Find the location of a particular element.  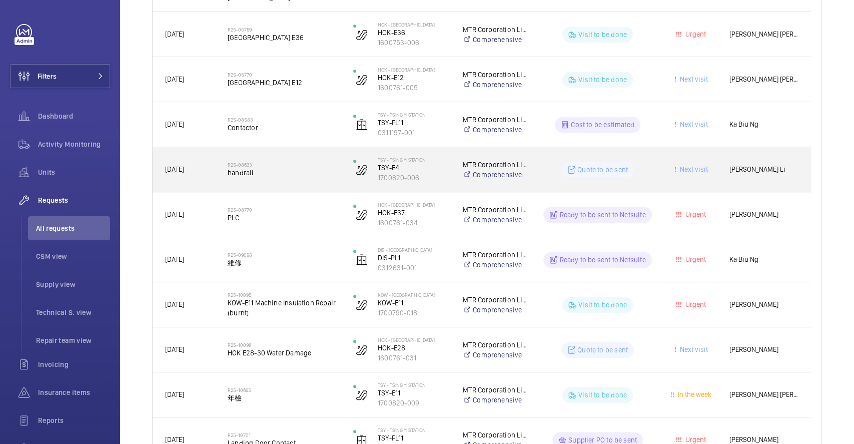

span: handrail is located at coordinates (284, 173).